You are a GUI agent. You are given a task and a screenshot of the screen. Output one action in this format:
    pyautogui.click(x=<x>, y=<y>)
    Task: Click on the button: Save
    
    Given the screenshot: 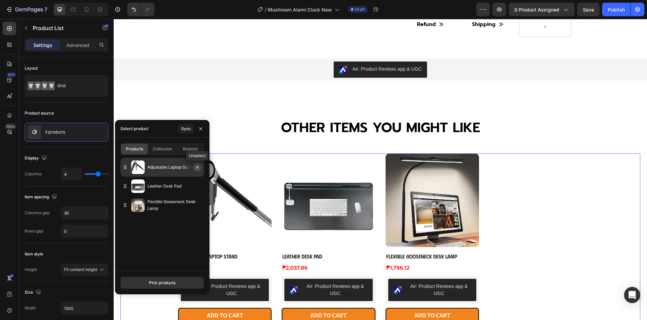 What is the action you would take?
    pyautogui.click(x=588, y=9)
    